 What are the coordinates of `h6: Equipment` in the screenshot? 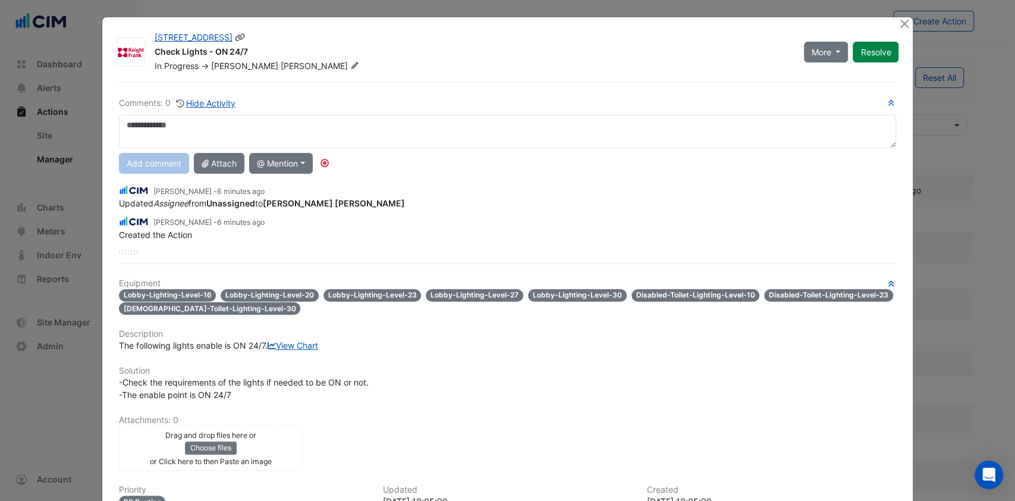 It's located at (508, 283).